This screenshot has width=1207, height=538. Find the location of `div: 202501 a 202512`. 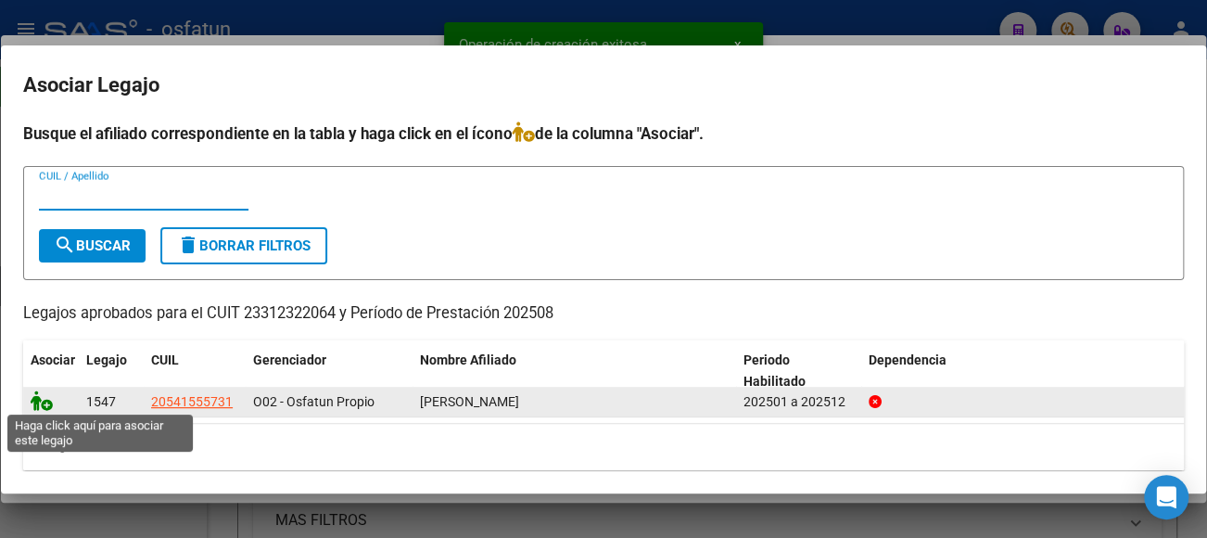

div: 202501 a 202512 is located at coordinates (798, 401).